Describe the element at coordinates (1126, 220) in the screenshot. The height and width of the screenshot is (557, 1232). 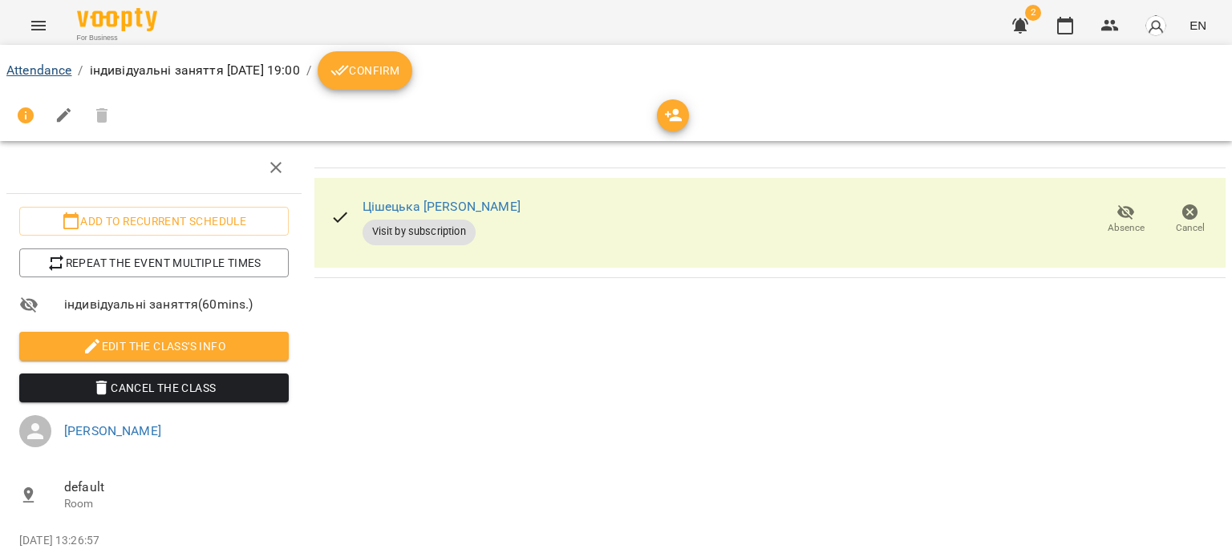
I see `button: Absence` at that location.